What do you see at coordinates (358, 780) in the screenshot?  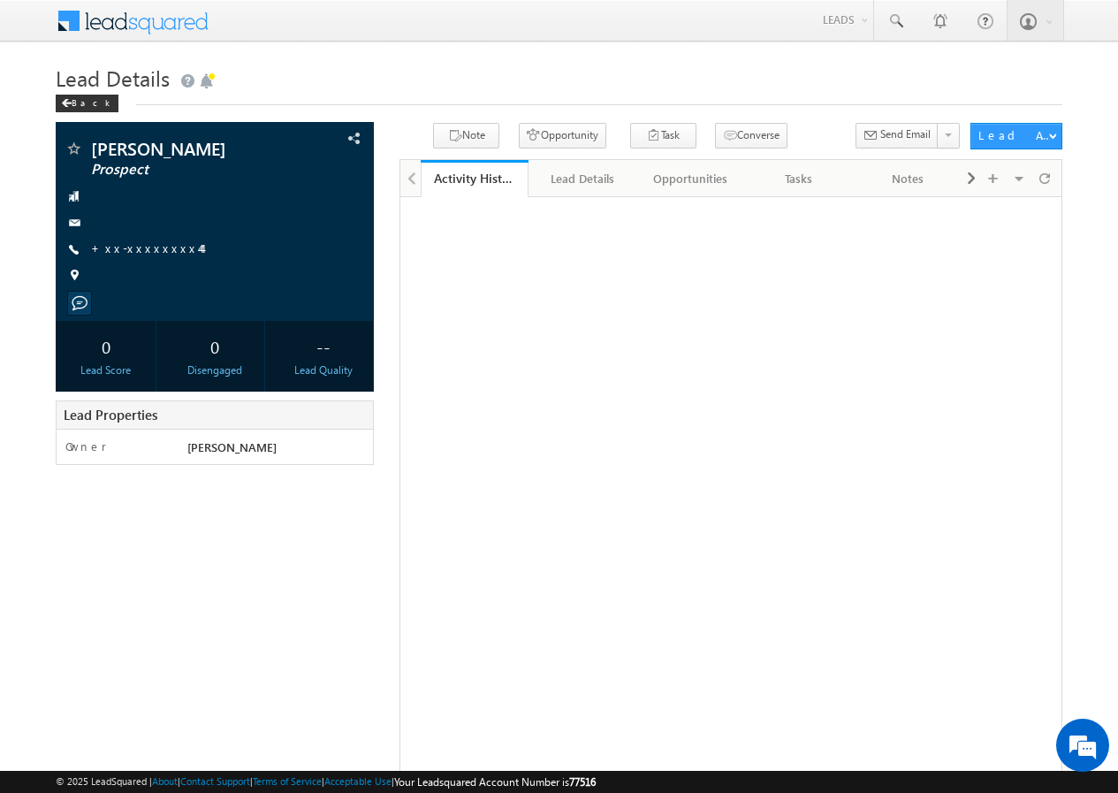 I see `a: Acceptable Use` at bounding box center [358, 780].